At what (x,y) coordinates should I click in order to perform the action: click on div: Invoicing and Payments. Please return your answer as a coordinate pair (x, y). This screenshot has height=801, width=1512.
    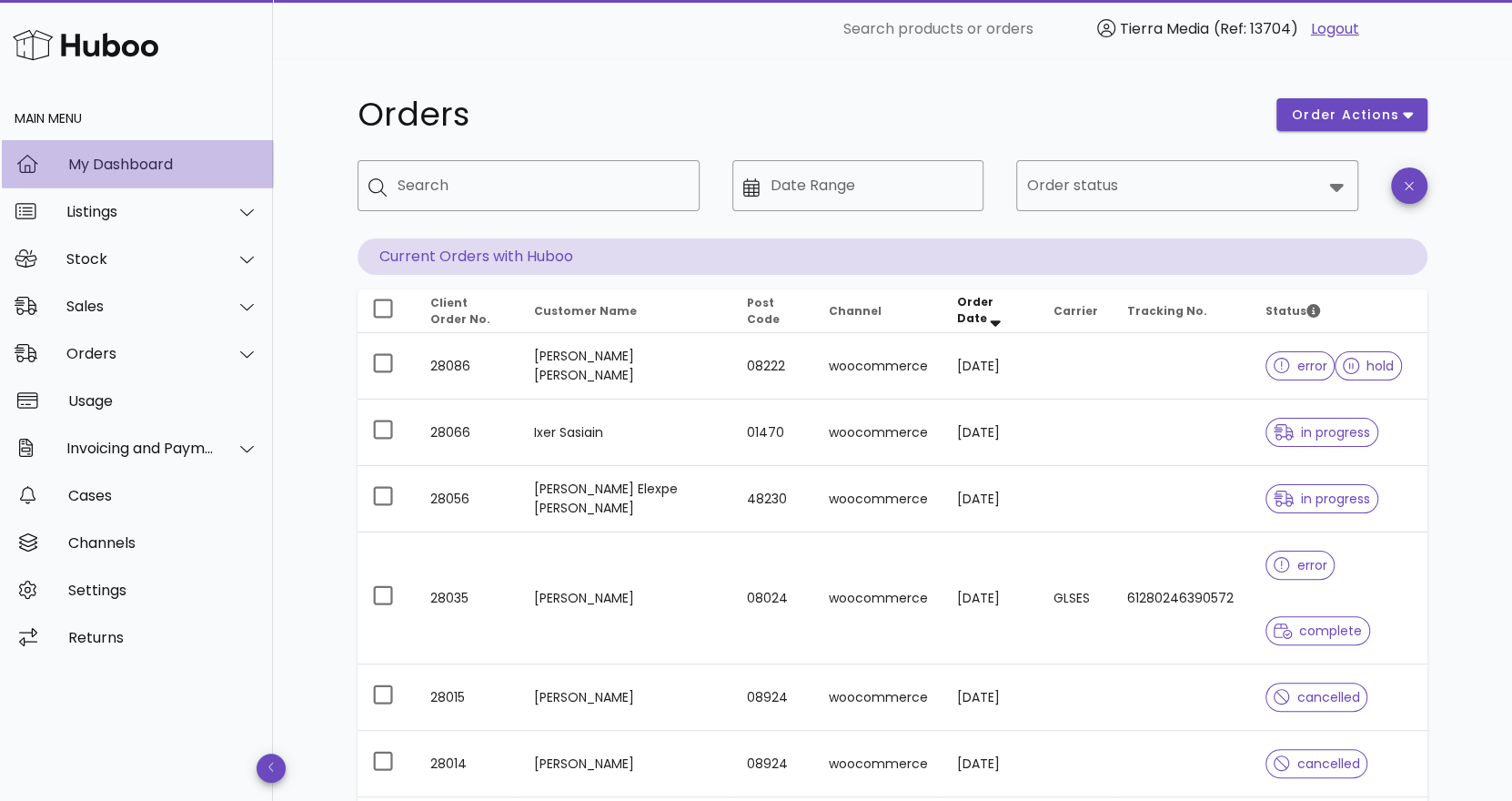
    Looking at the image, I should click on (140, 447).